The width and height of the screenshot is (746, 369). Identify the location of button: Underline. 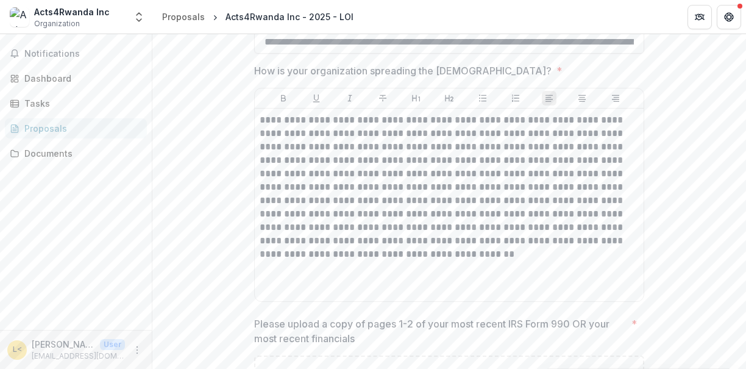
(316, 98).